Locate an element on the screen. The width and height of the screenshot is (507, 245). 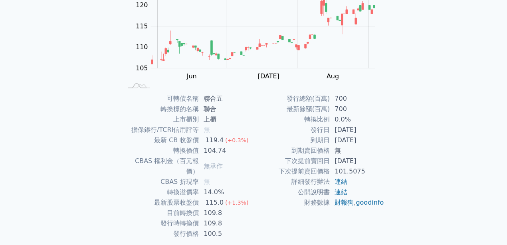
td: 發行總額(百萬) is located at coordinates (291, 99).